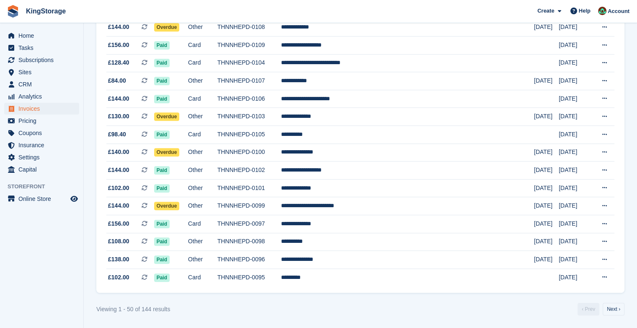 The width and height of the screenshot is (637, 328). What do you see at coordinates (44, 72) in the screenshot?
I see `span: Sites` at bounding box center [44, 72].